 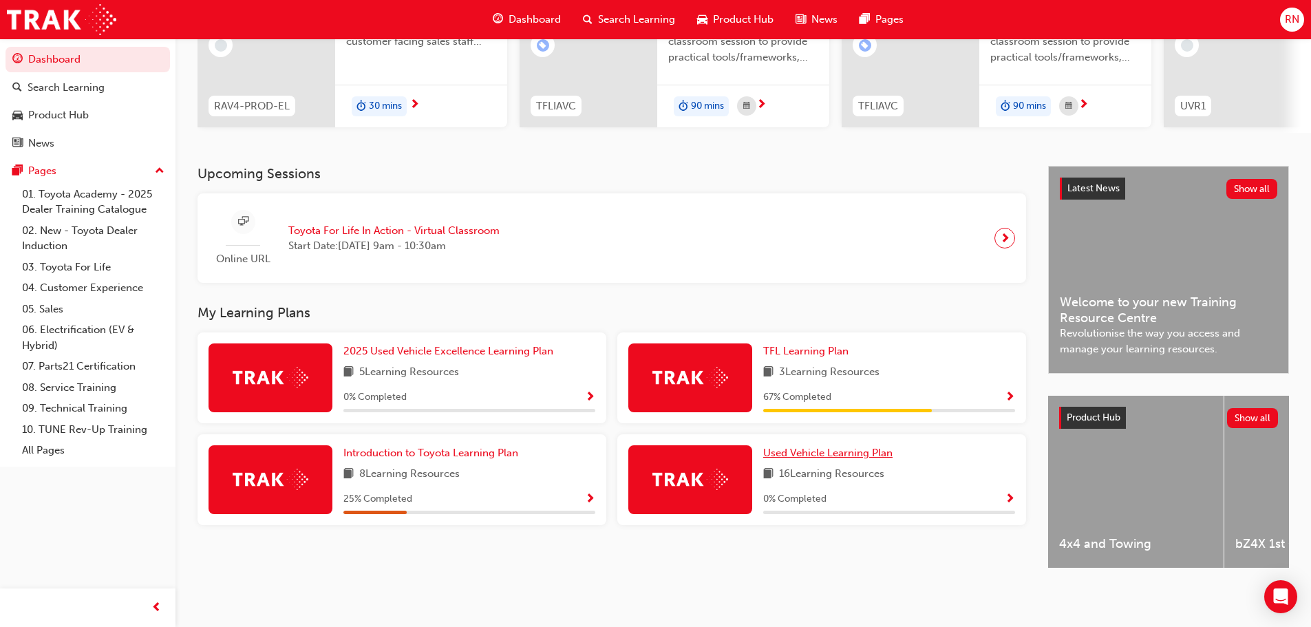 I want to click on a: Product Hub, so click(x=87, y=115).